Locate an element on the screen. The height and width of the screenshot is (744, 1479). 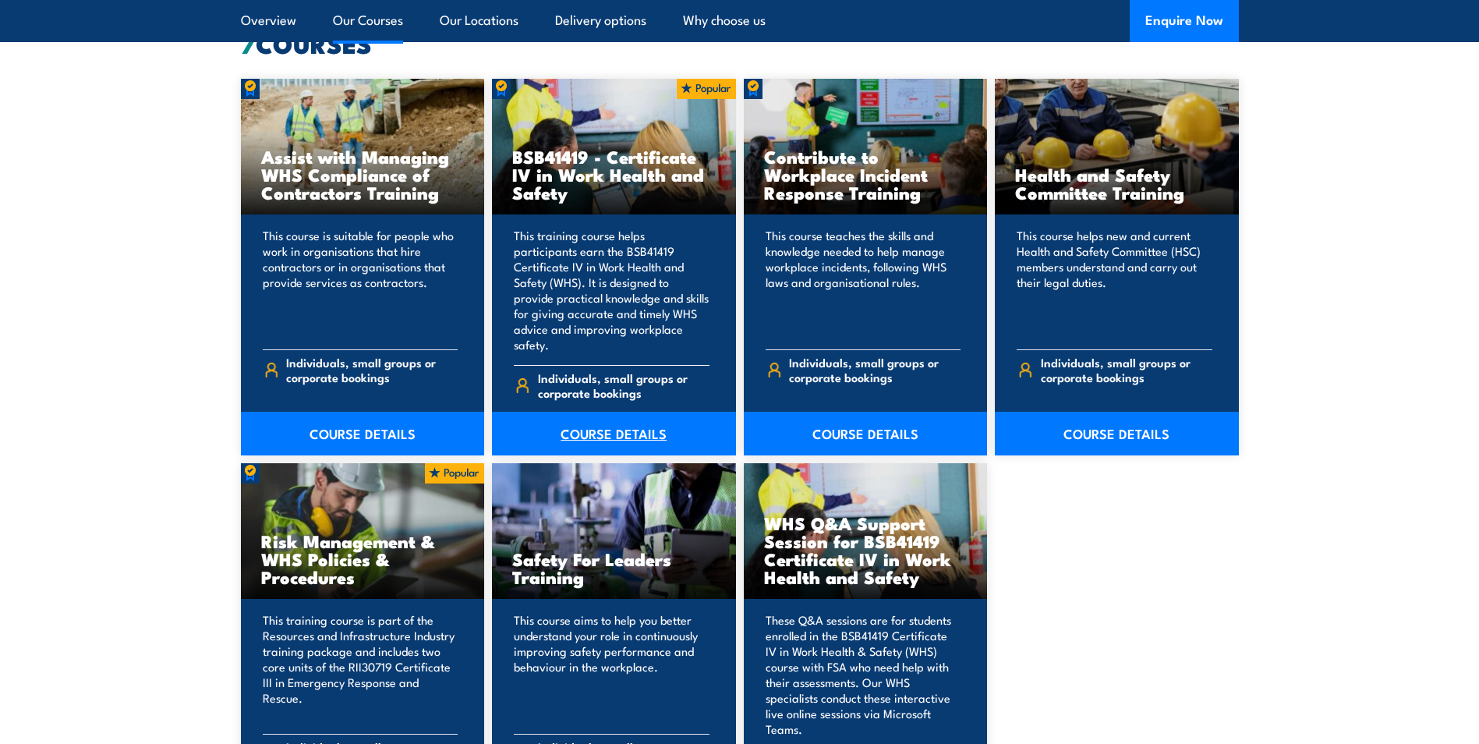
p: This training course helps participants earn the BSB41419 Certificate IV in Work Health and Safet... is located at coordinates (611, 290).